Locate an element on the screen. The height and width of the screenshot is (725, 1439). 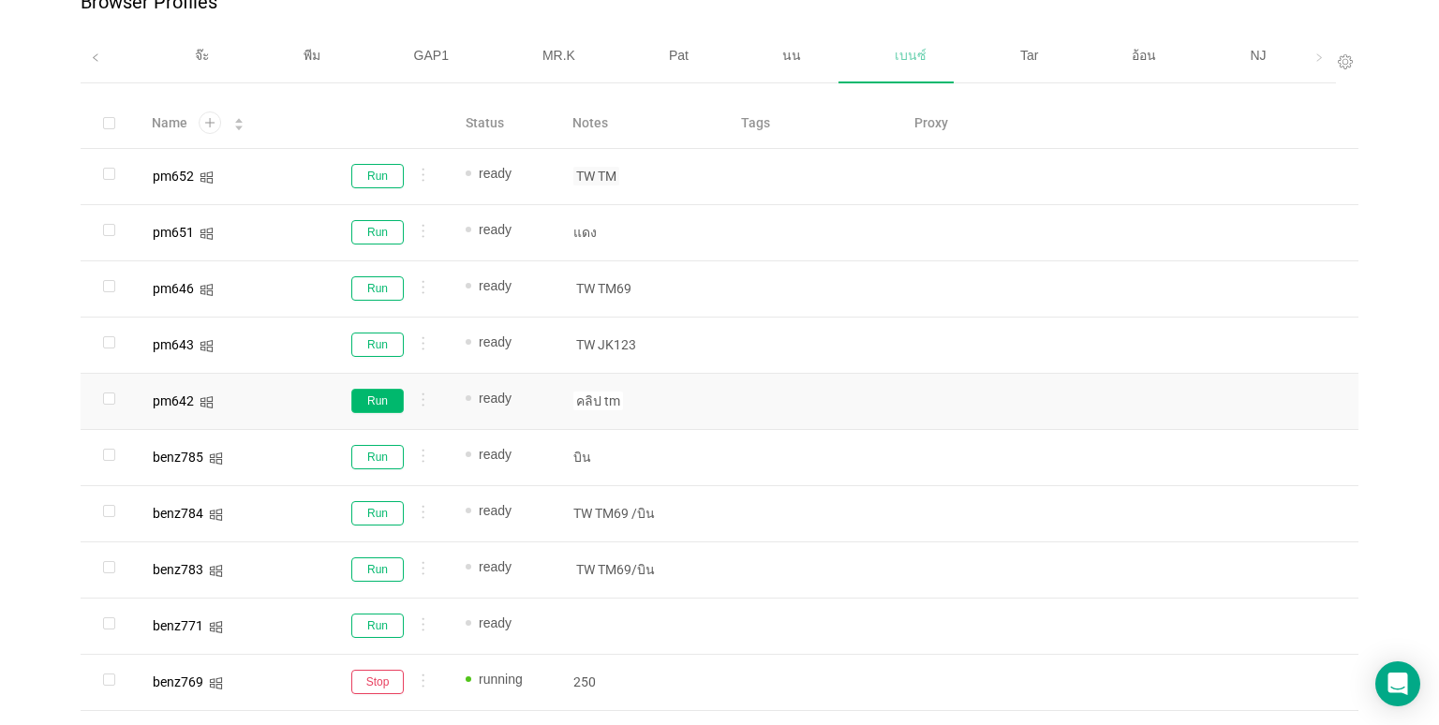
div: pm652 is located at coordinates (173, 176).